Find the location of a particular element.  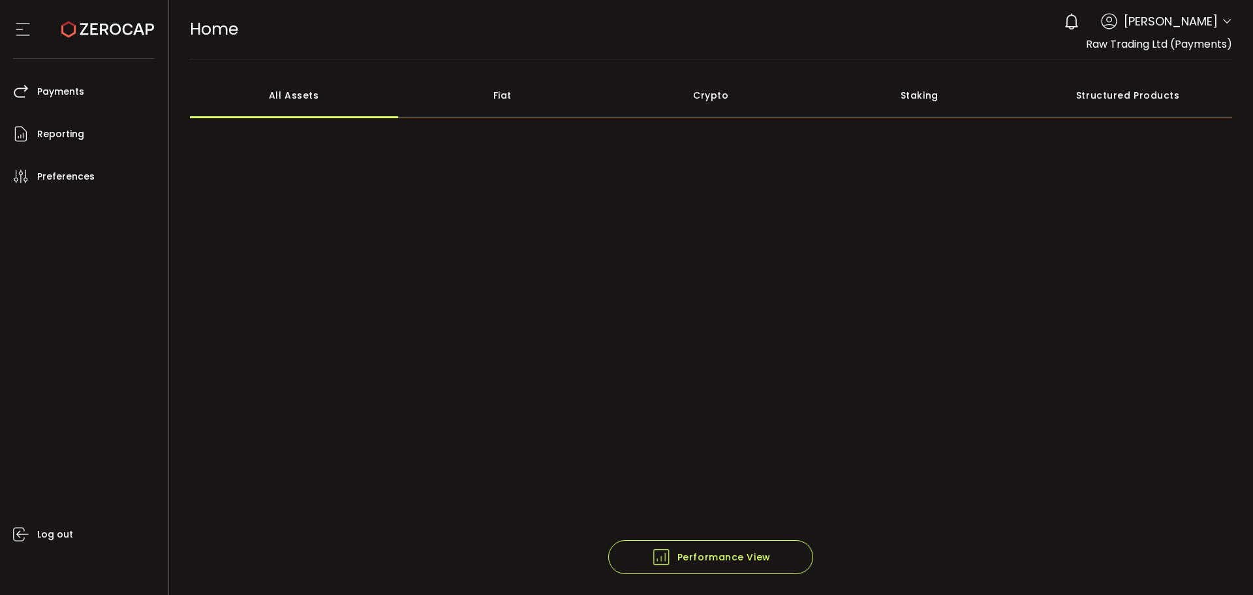

div: Crypto is located at coordinates (711, 95).